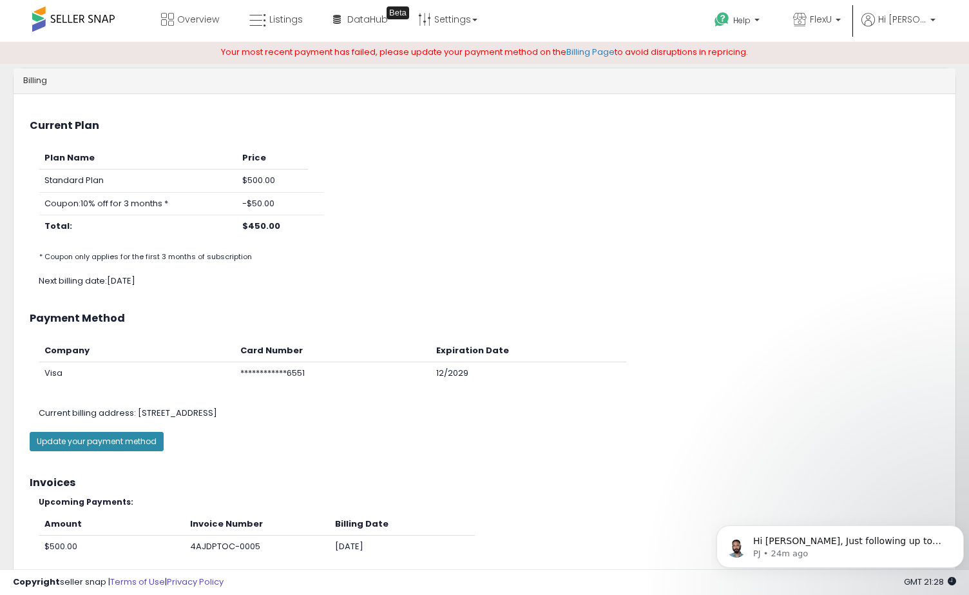 The height and width of the screenshot is (595, 969). Describe the element at coordinates (489, 501) in the screenshot. I see `h5: Upcoming Payments:` at that location.